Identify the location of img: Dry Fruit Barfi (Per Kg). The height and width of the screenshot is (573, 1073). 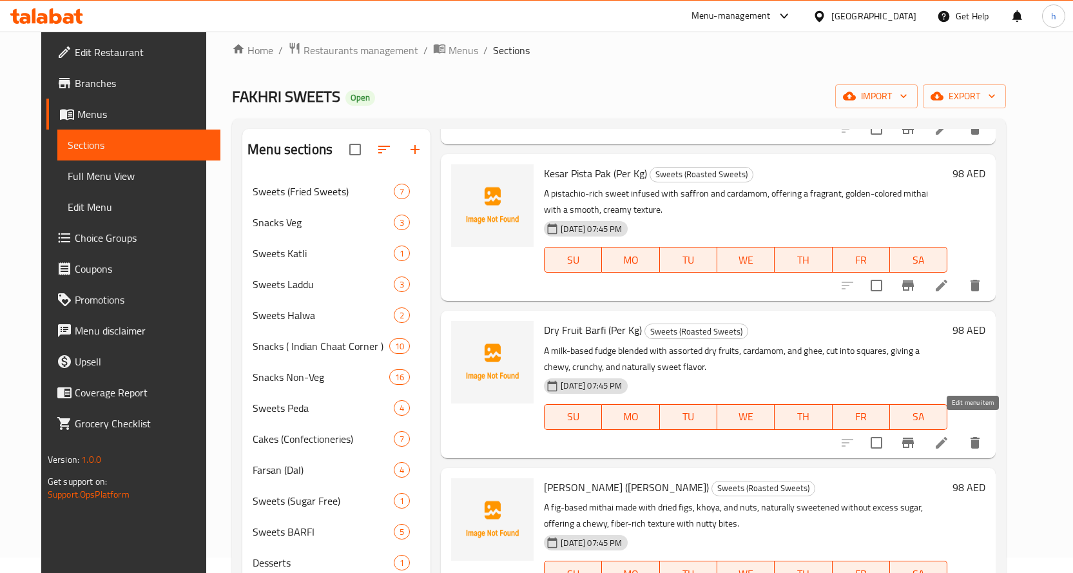
(492, 362).